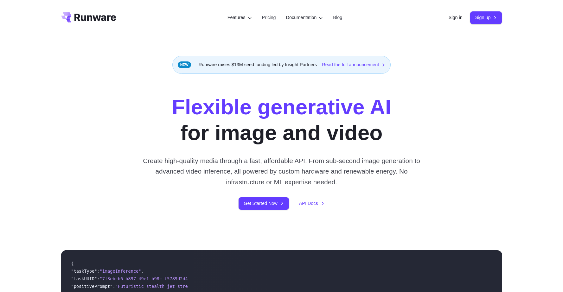  What do you see at coordinates (312, 203) in the screenshot?
I see `a: API Docs` at bounding box center [312, 203].